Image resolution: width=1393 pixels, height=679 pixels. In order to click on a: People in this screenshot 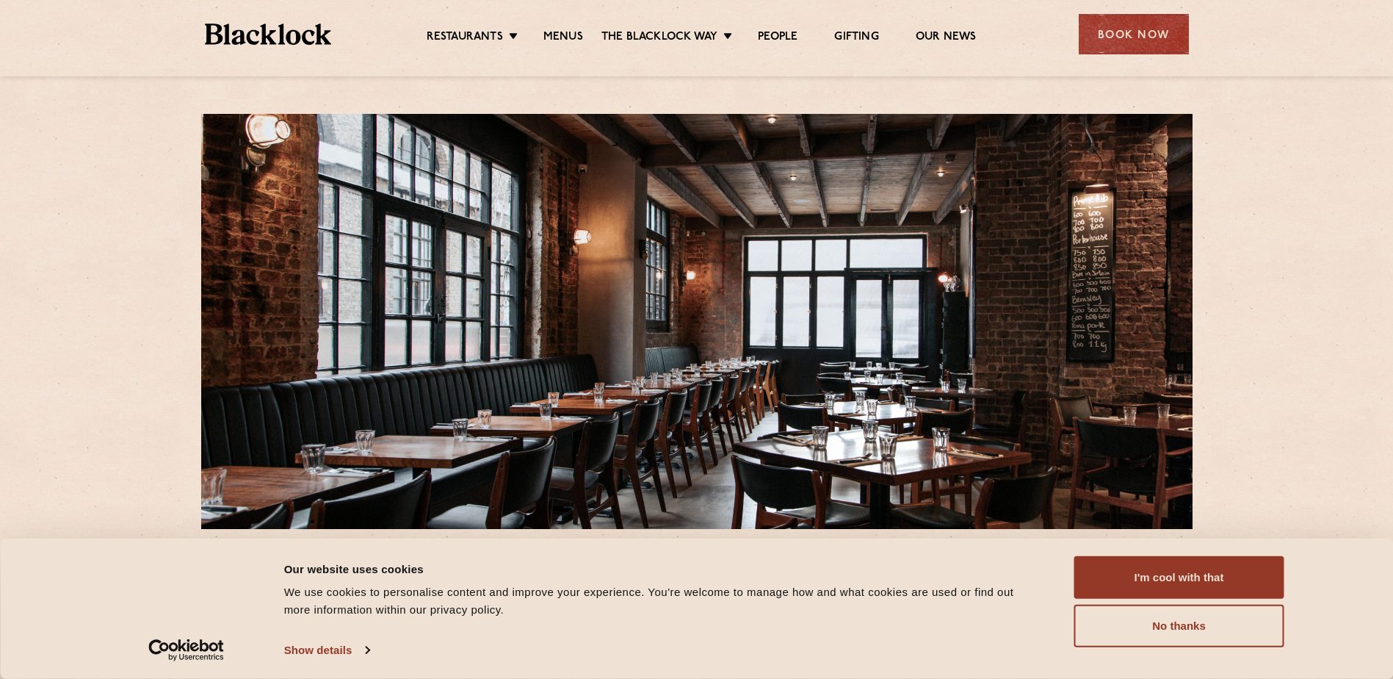, I will do `click(778, 38)`.